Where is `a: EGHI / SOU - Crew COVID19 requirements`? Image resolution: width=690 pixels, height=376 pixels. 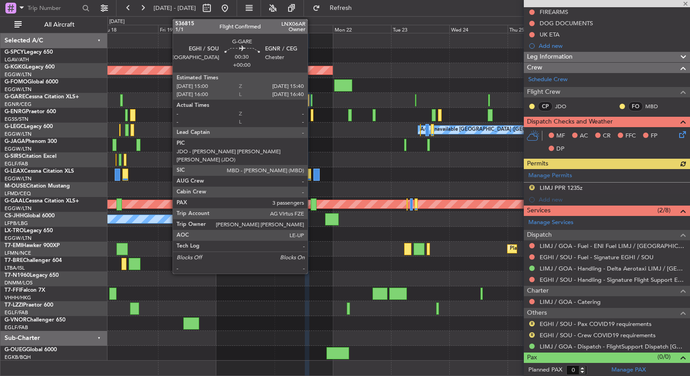 a: EGHI / SOU - Crew COVID19 requirements is located at coordinates (597, 335).